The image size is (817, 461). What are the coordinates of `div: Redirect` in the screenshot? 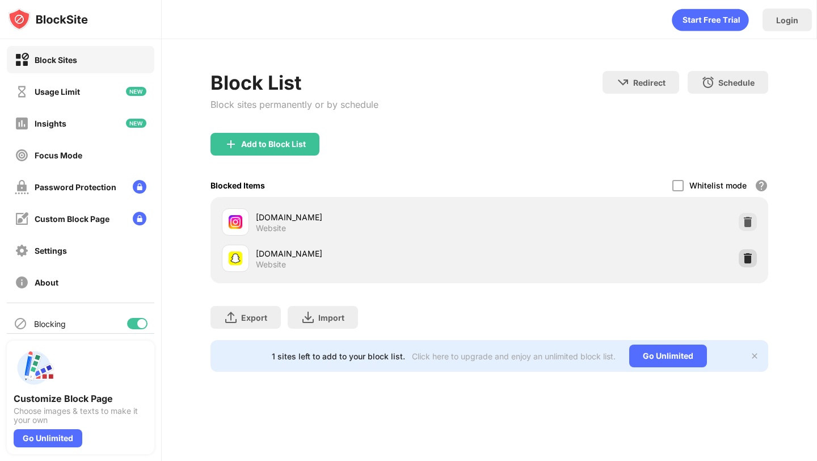 It's located at (649, 82).